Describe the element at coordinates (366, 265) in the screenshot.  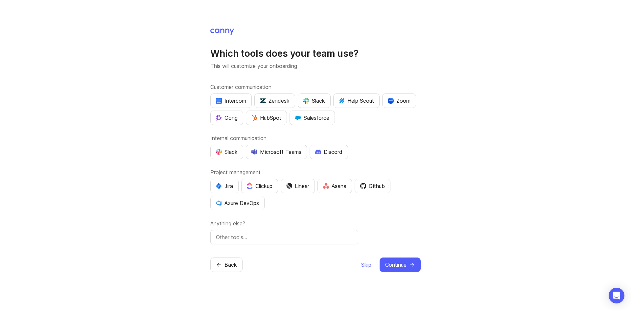
I see `button: Skip` at that location.